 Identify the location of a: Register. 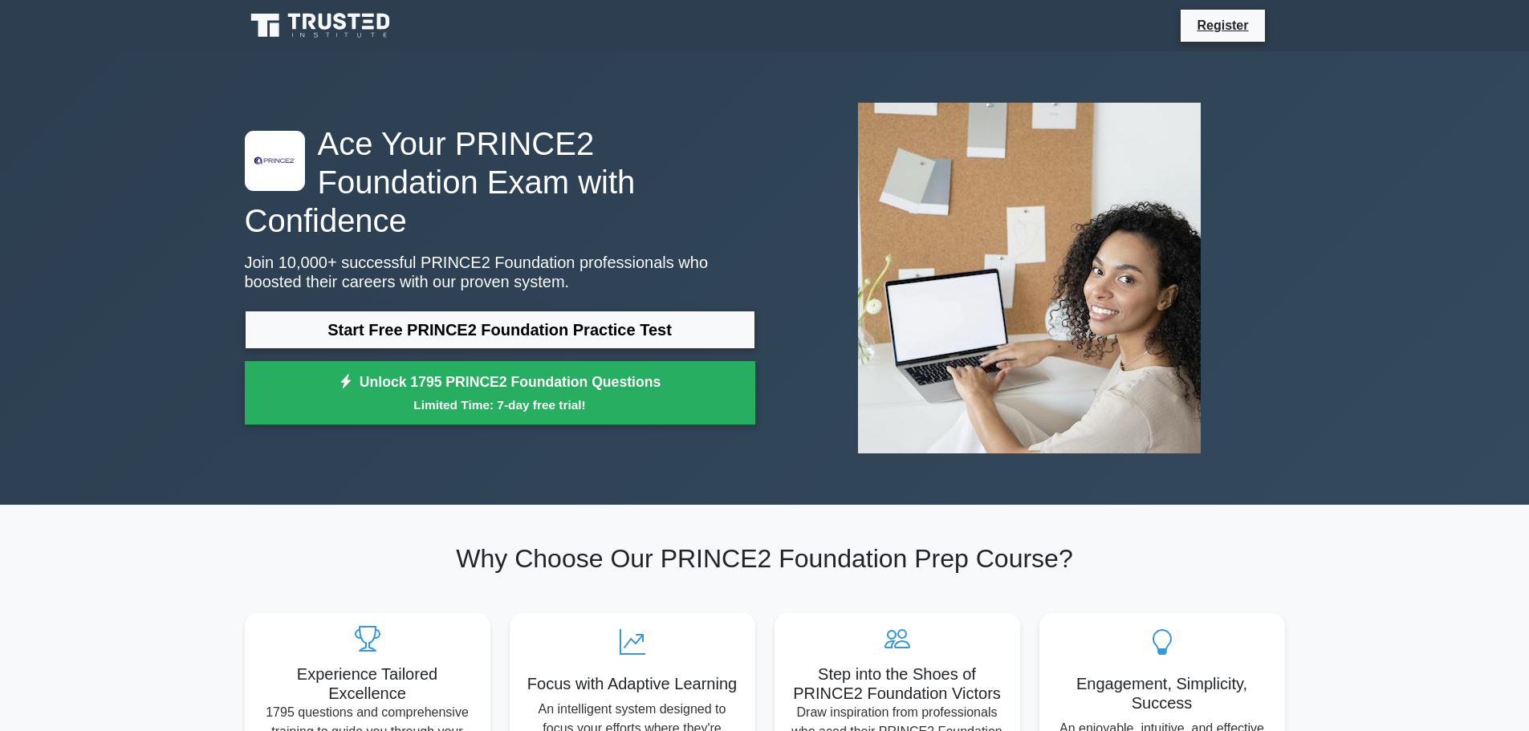
(1223, 25).